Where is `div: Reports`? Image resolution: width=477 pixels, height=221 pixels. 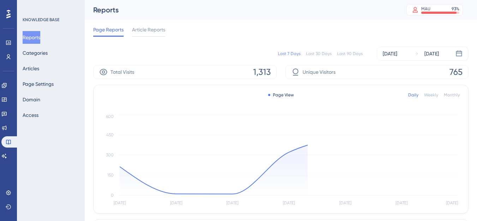 div: Reports is located at coordinates (241, 10).